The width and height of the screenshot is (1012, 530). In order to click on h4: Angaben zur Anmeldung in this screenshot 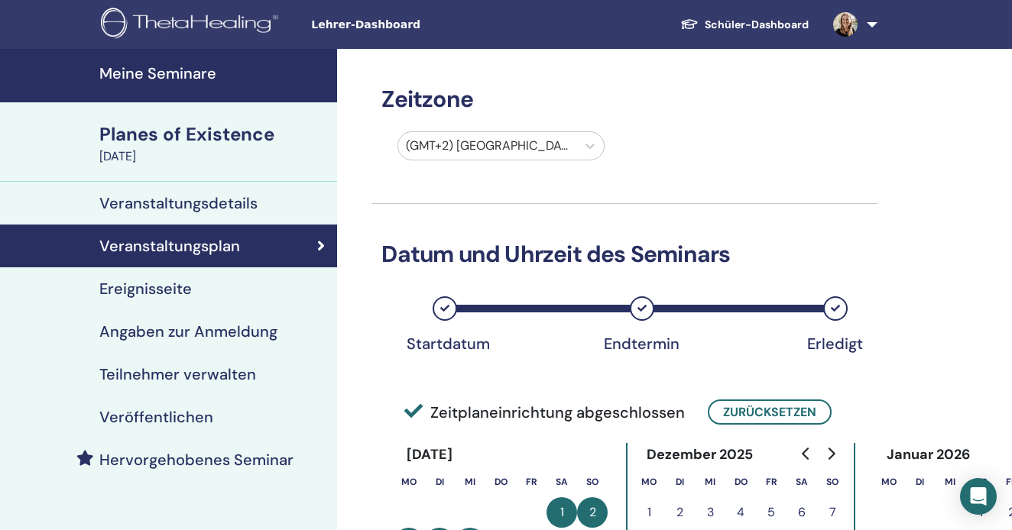, I will do `click(188, 332)`.